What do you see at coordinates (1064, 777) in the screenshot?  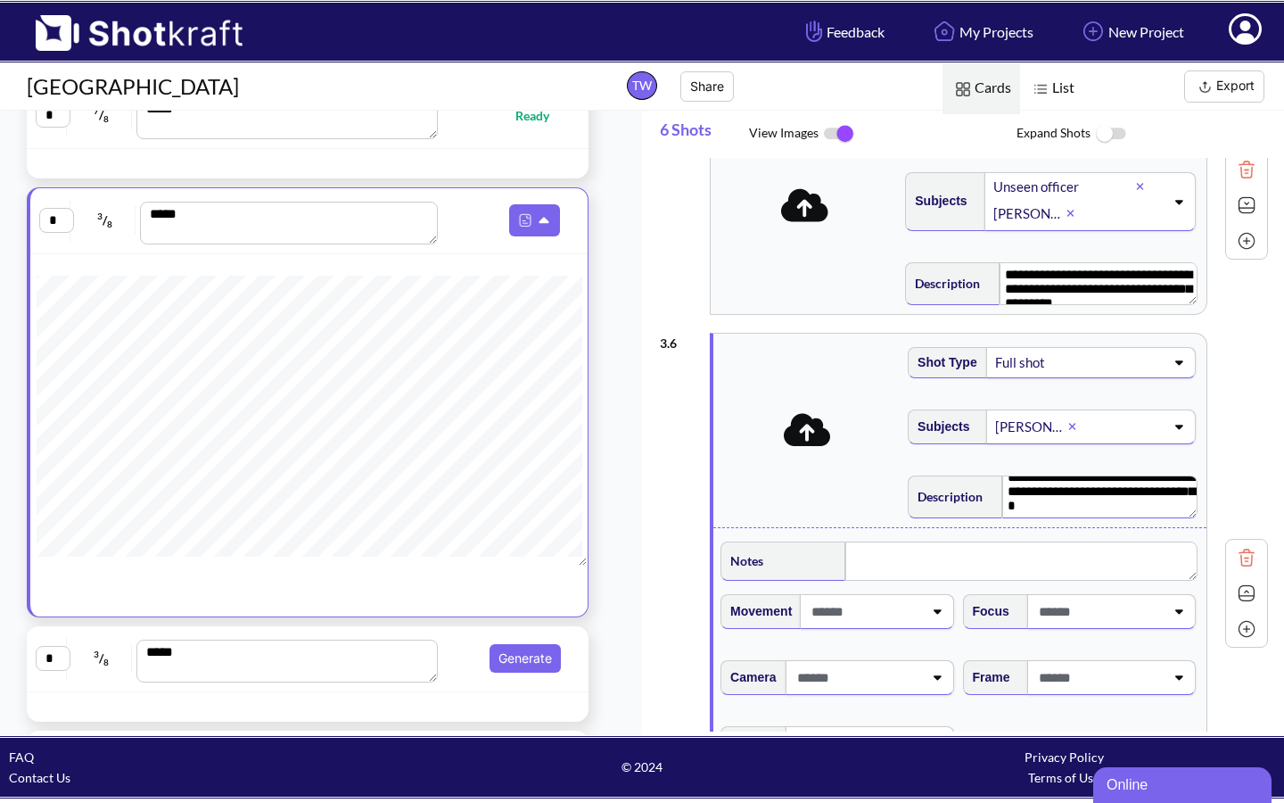 I see `div: Terms of Use` at bounding box center [1064, 777].